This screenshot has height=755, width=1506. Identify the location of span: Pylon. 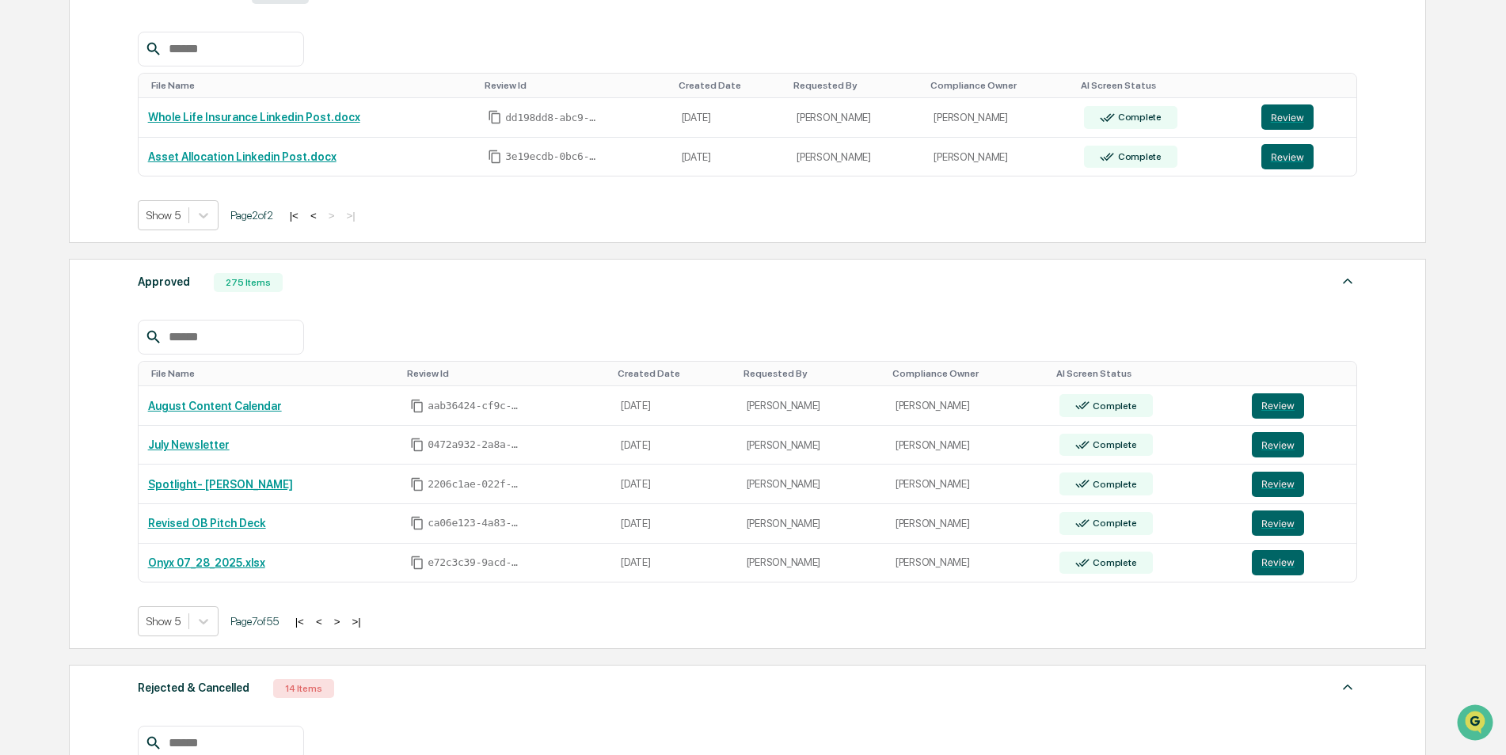
(174, 274).